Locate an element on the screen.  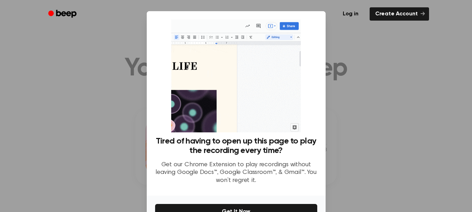
a: Create Account is located at coordinates (399, 14).